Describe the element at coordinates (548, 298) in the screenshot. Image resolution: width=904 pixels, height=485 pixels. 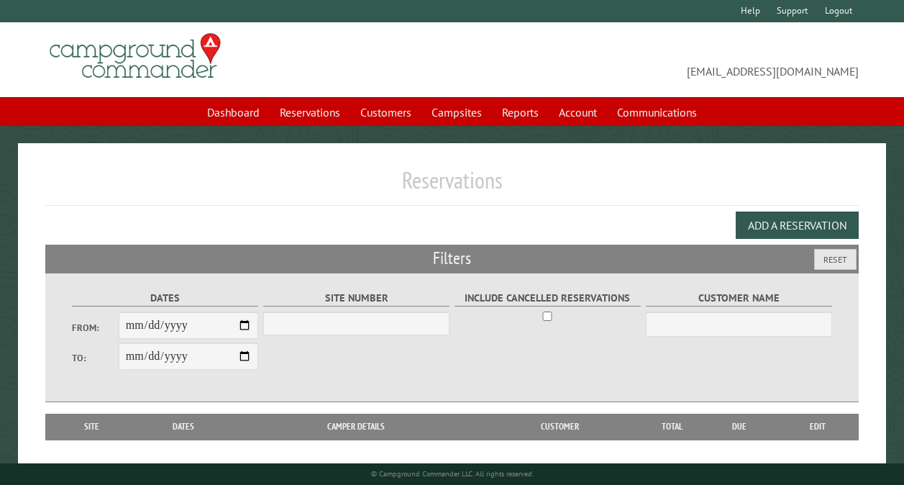
I see `label: Include Cancelled Reservations` at that location.